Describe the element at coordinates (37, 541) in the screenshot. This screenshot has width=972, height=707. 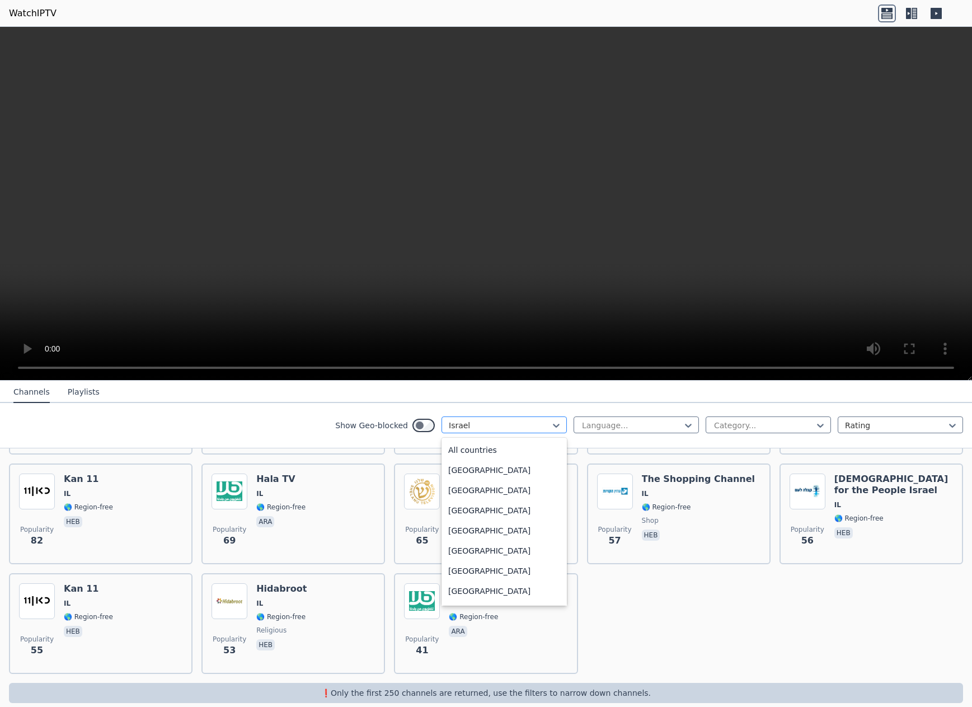
I see `span: 82` at that location.